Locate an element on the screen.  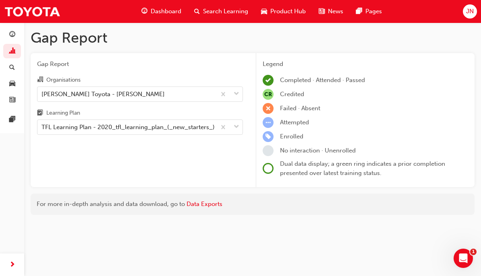
span: Pages is located at coordinates (374, 11).